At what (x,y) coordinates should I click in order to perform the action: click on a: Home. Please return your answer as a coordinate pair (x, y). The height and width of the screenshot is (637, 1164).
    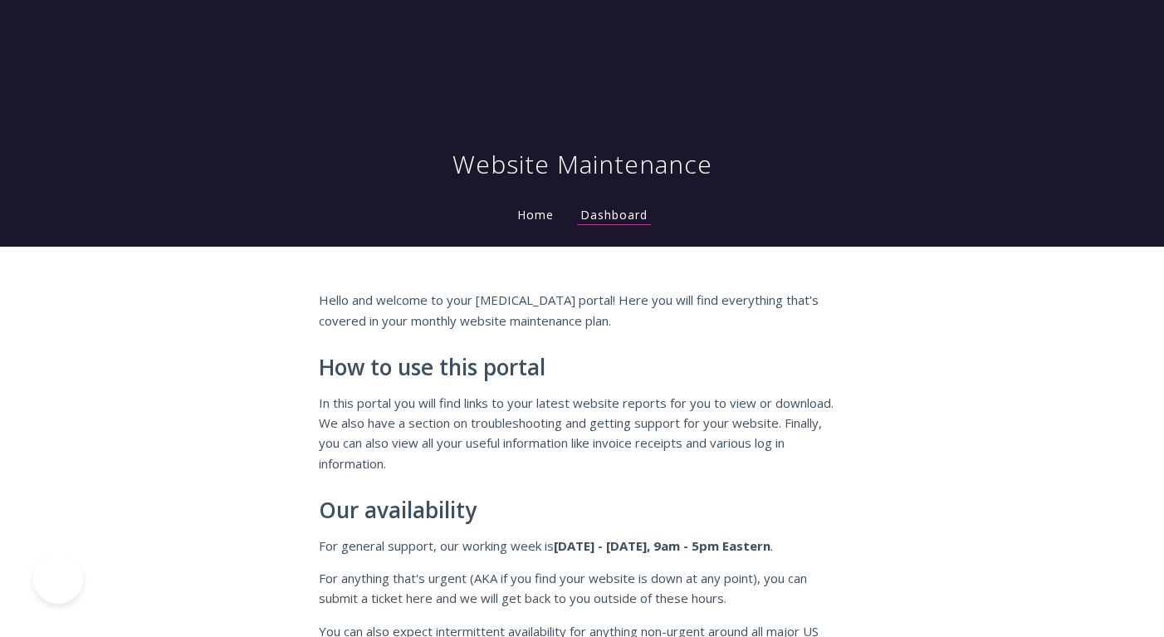
    Looking at the image, I should click on (535, 214).